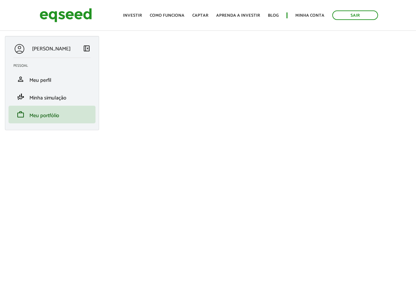 The width and height of the screenshot is (416, 284). I want to click on span: left_panel_close, so click(87, 48).